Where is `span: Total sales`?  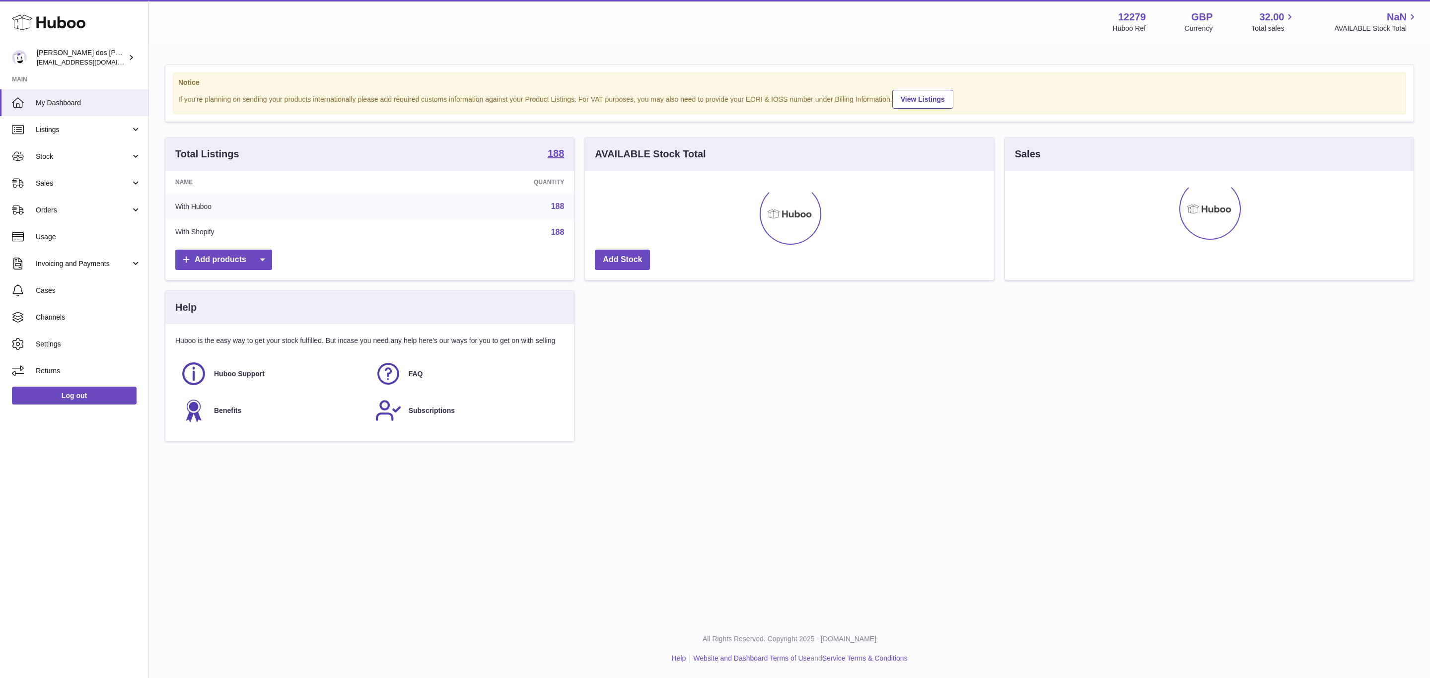 span: Total sales is located at coordinates (1273, 28).